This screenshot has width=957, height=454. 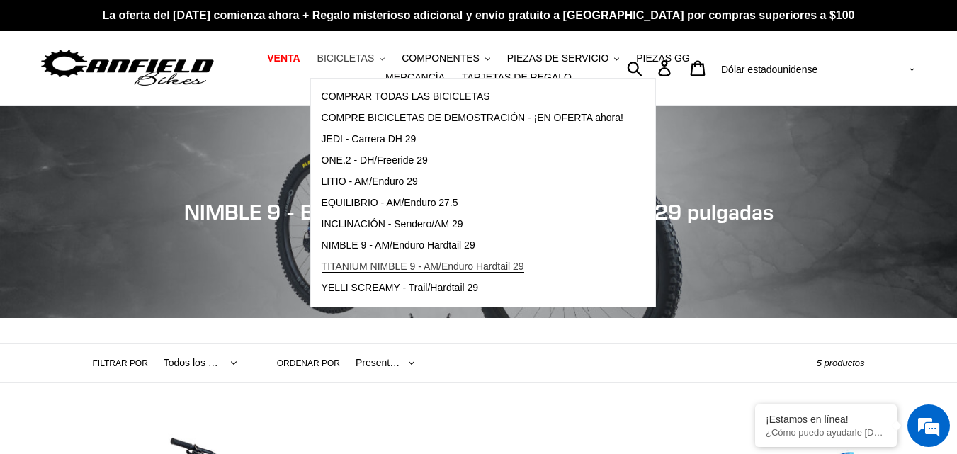 What do you see at coordinates (249, 24) in the screenshot?
I see `div: Minimize live chat window` at bounding box center [249, 24].